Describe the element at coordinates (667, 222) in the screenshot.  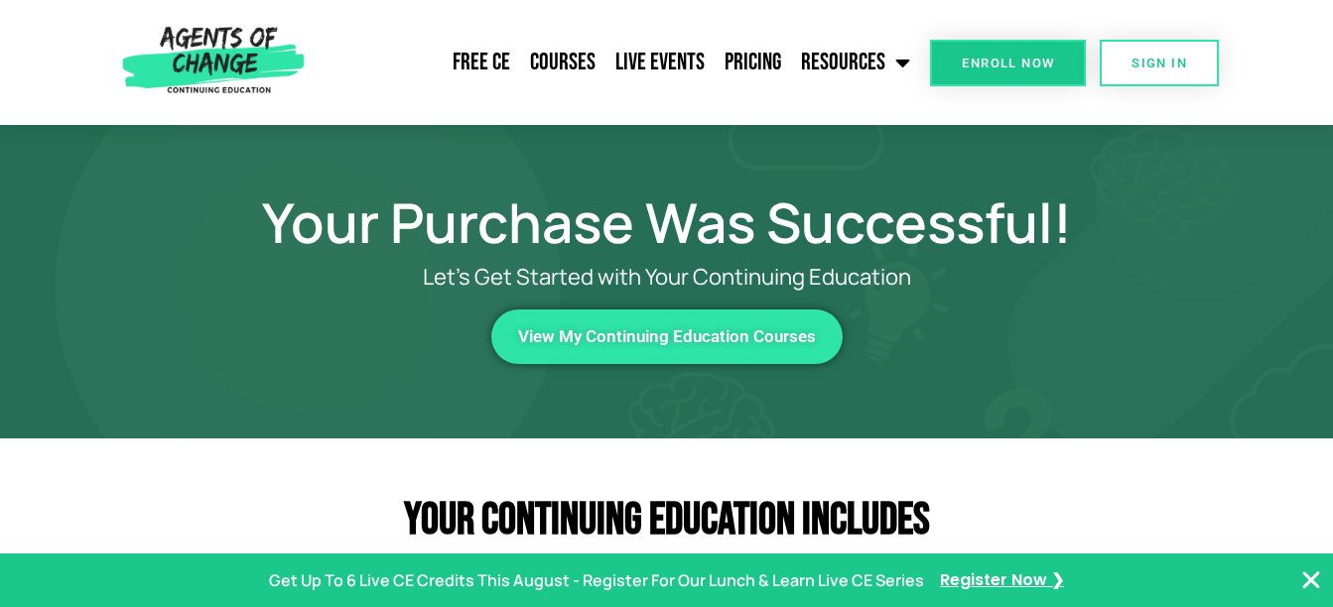
I see `h1: Your Purchase Was Successful!` at that location.